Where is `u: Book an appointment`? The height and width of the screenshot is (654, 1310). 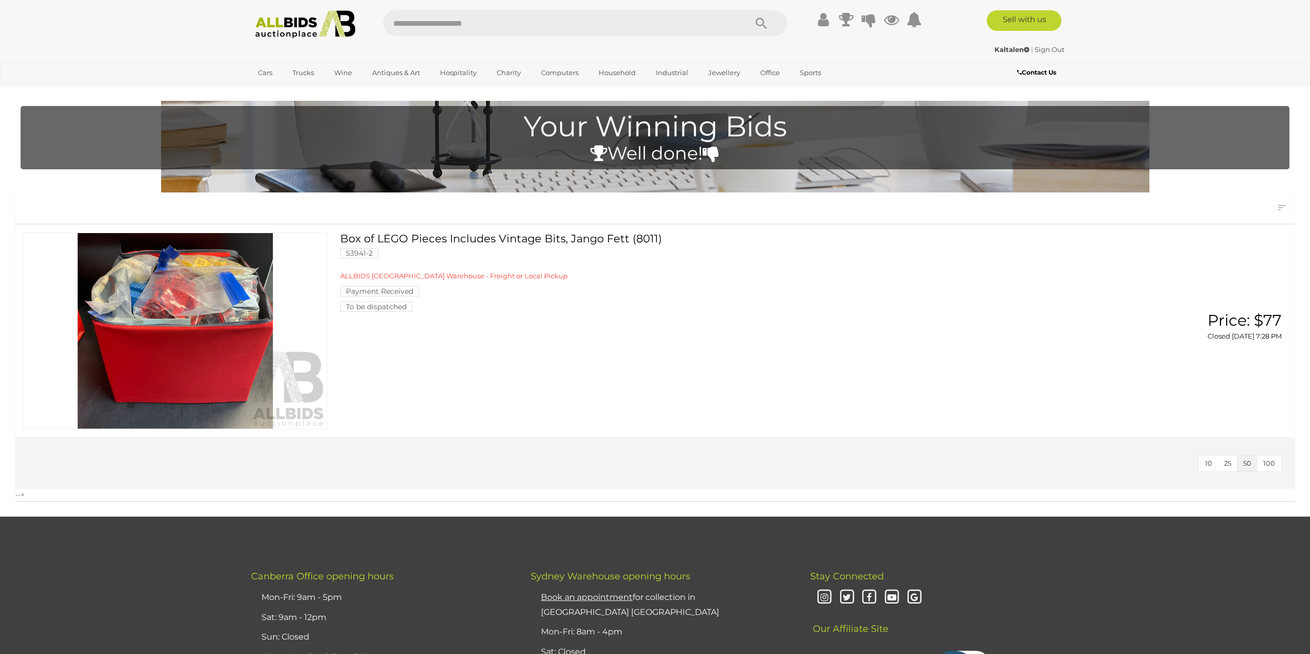 u: Book an appointment is located at coordinates (587, 597).